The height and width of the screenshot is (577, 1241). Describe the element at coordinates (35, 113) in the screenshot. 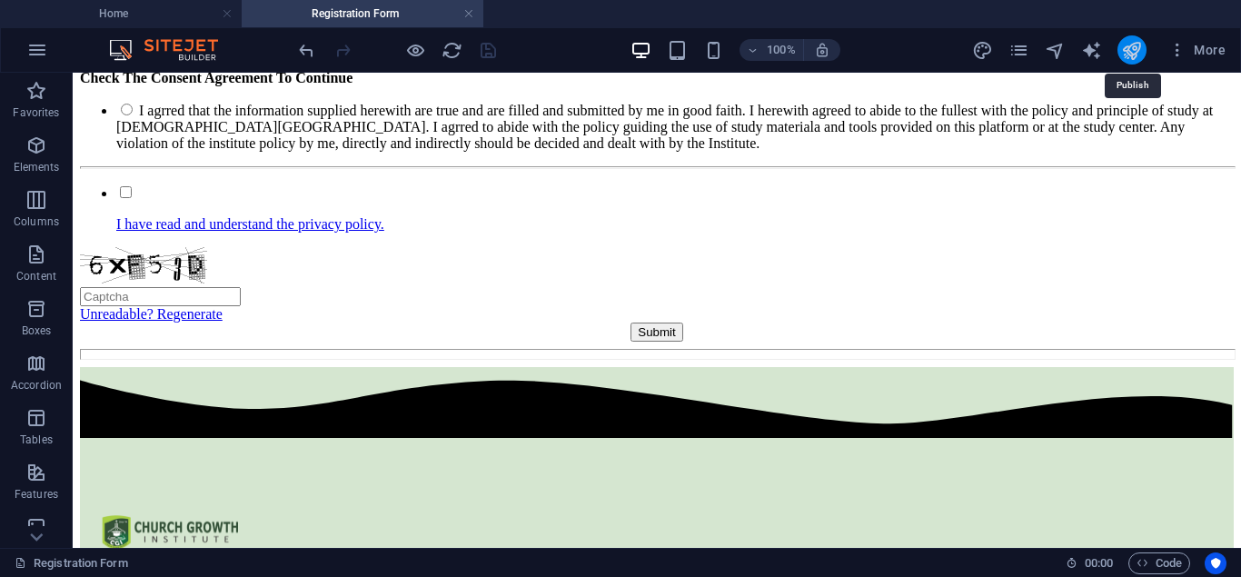

I see `p: Favorites` at that location.